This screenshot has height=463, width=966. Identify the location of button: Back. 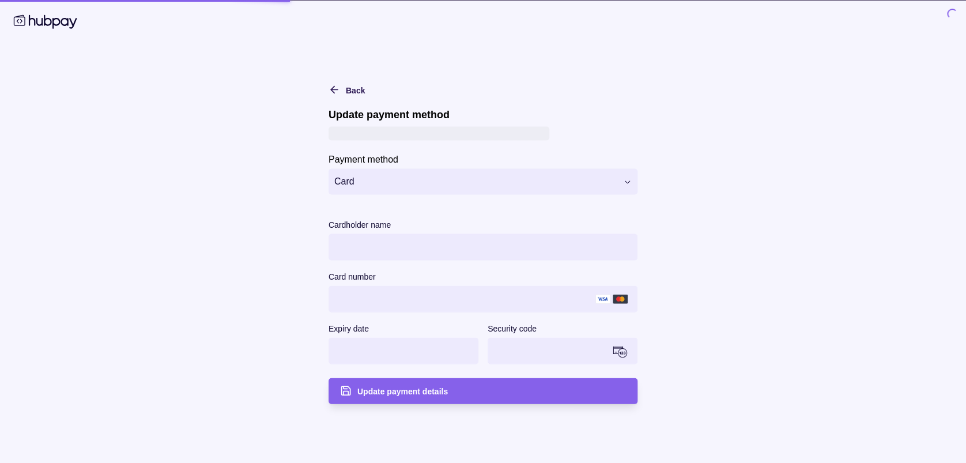
(346, 89).